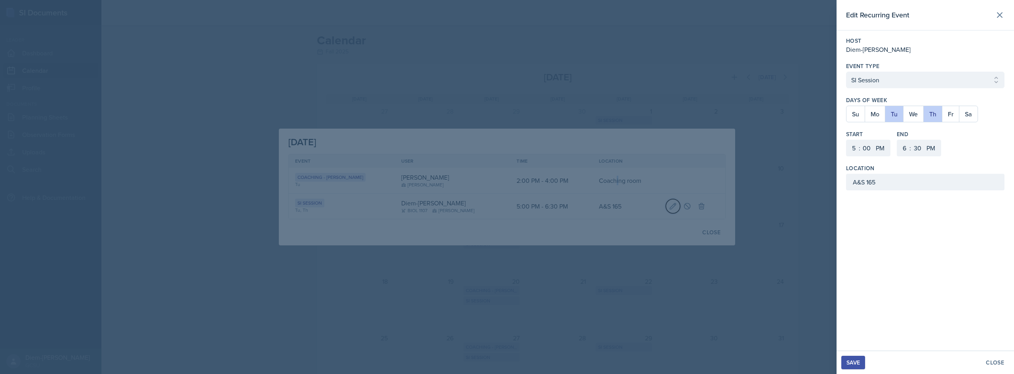 The height and width of the screenshot is (374, 1014). Describe the element at coordinates (925, 100) in the screenshot. I see `label: Days of Week` at that location.